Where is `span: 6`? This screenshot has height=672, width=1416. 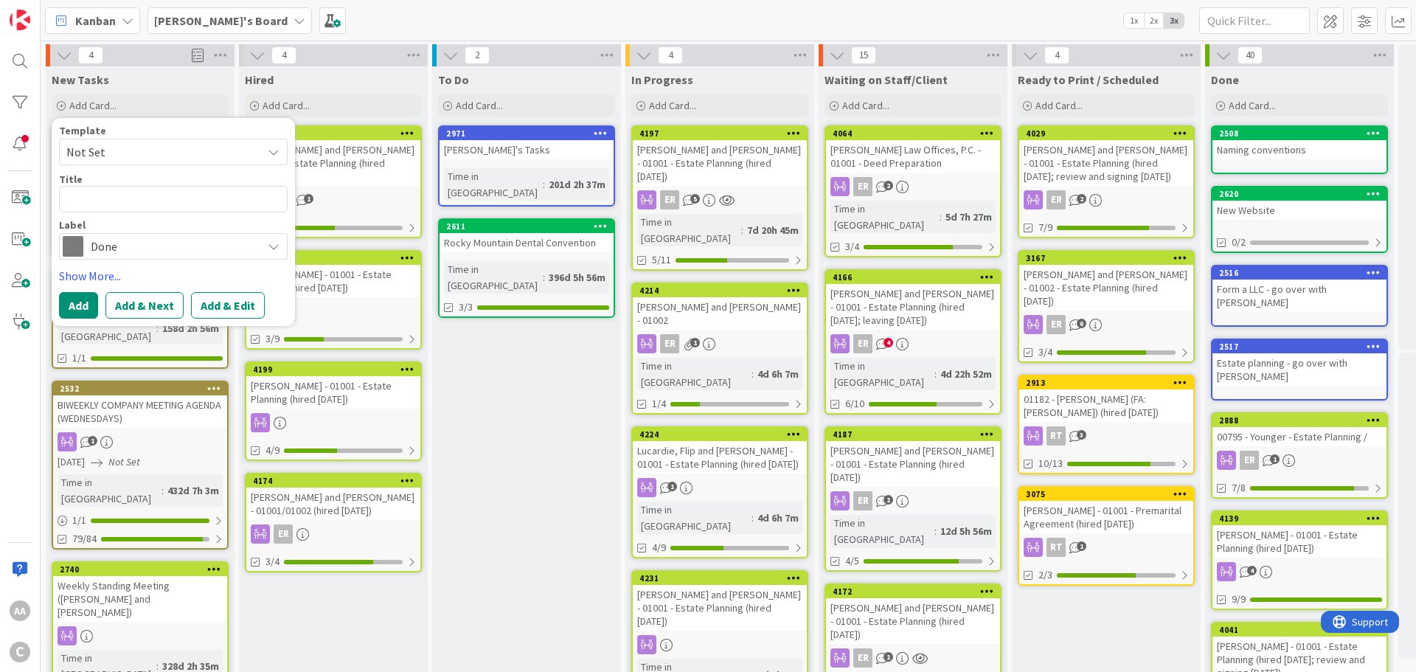 span: 6 is located at coordinates (1081, 323).